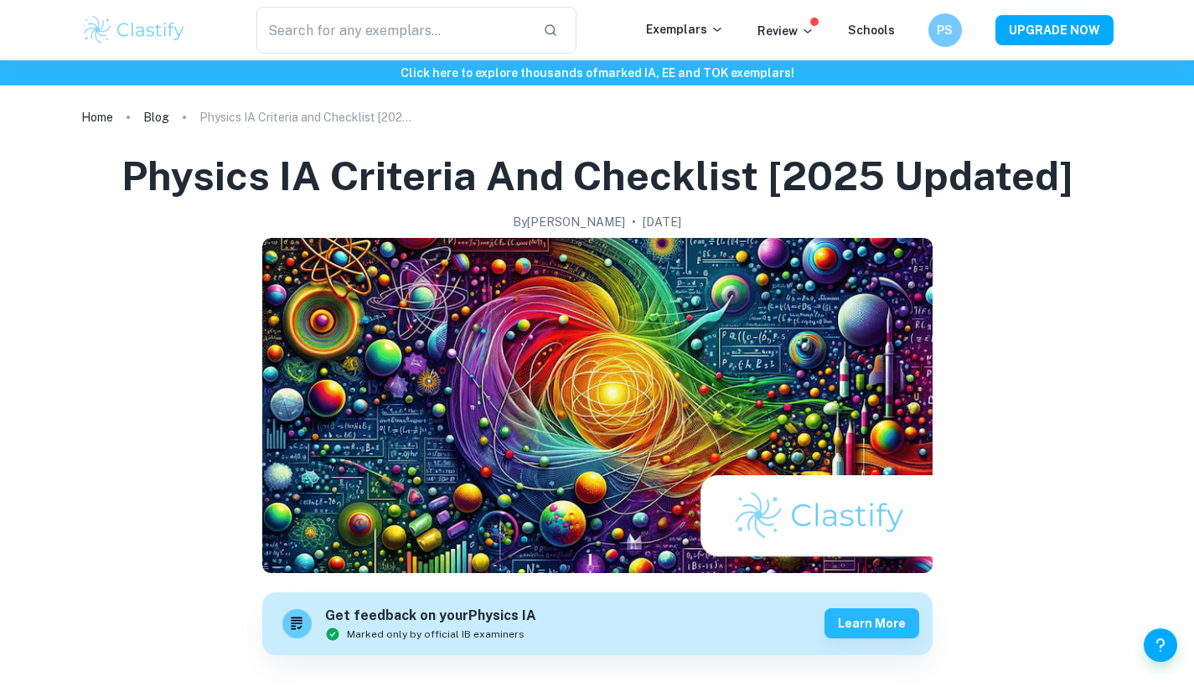 Image resolution: width=1194 pixels, height=687 pixels. I want to click on p: Physics IA Criteria and Checklist [2025 updated], so click(308, 117).